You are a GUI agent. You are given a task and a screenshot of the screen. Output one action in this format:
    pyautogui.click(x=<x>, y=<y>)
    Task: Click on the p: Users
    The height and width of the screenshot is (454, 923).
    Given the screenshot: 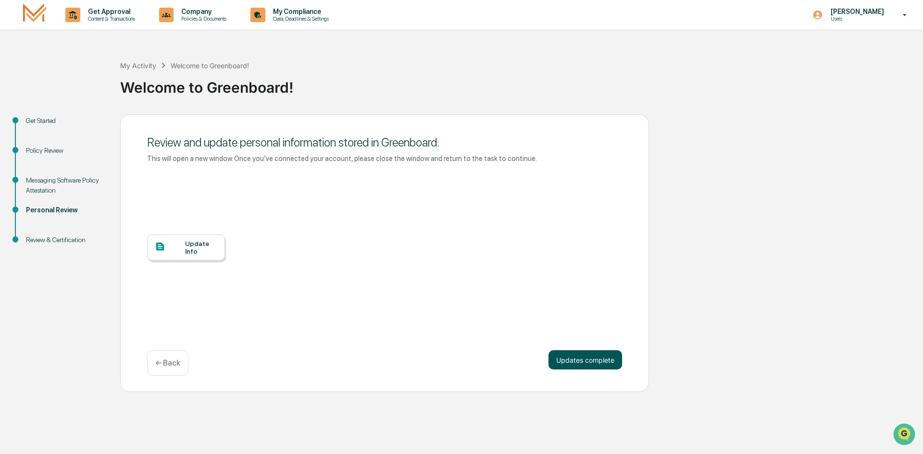 What is the action you would take?
    pyautogui.click(x=856, y=19)
    